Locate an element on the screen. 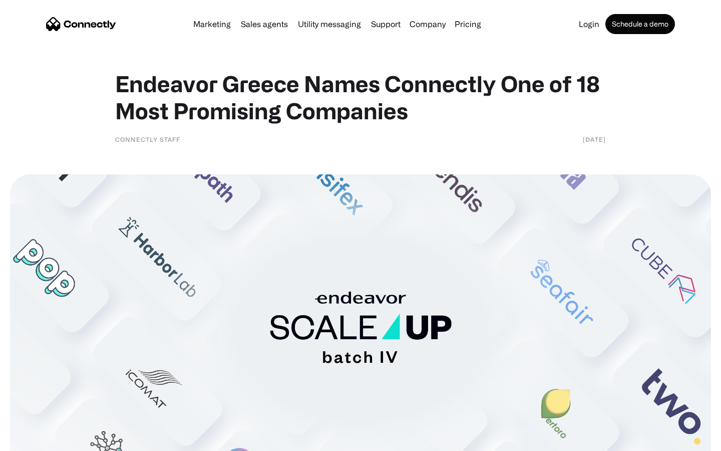  a: Support is located at coordinates (386, 24).